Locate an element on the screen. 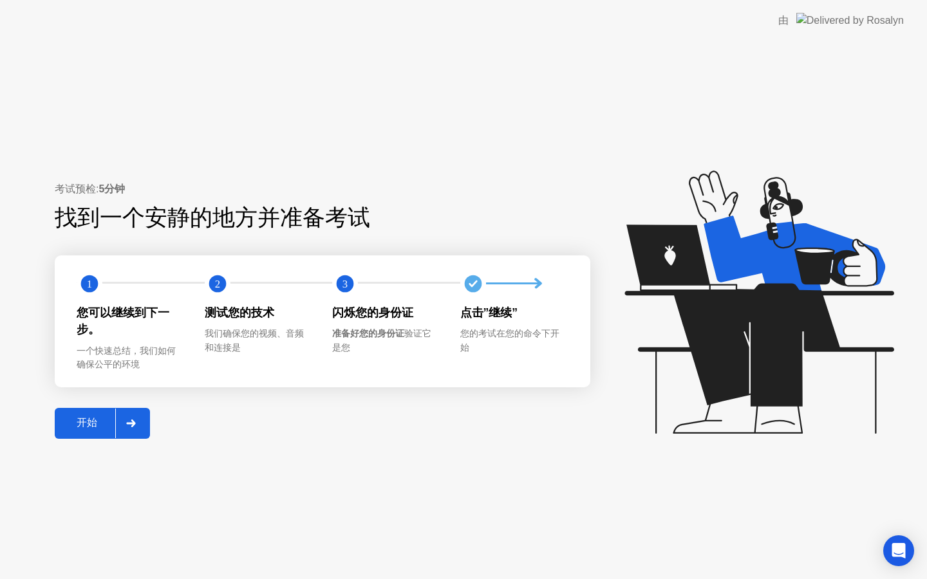 The height and width of the screenshot is (579, 927). button: 开始 is located at coordinates (102, 424).